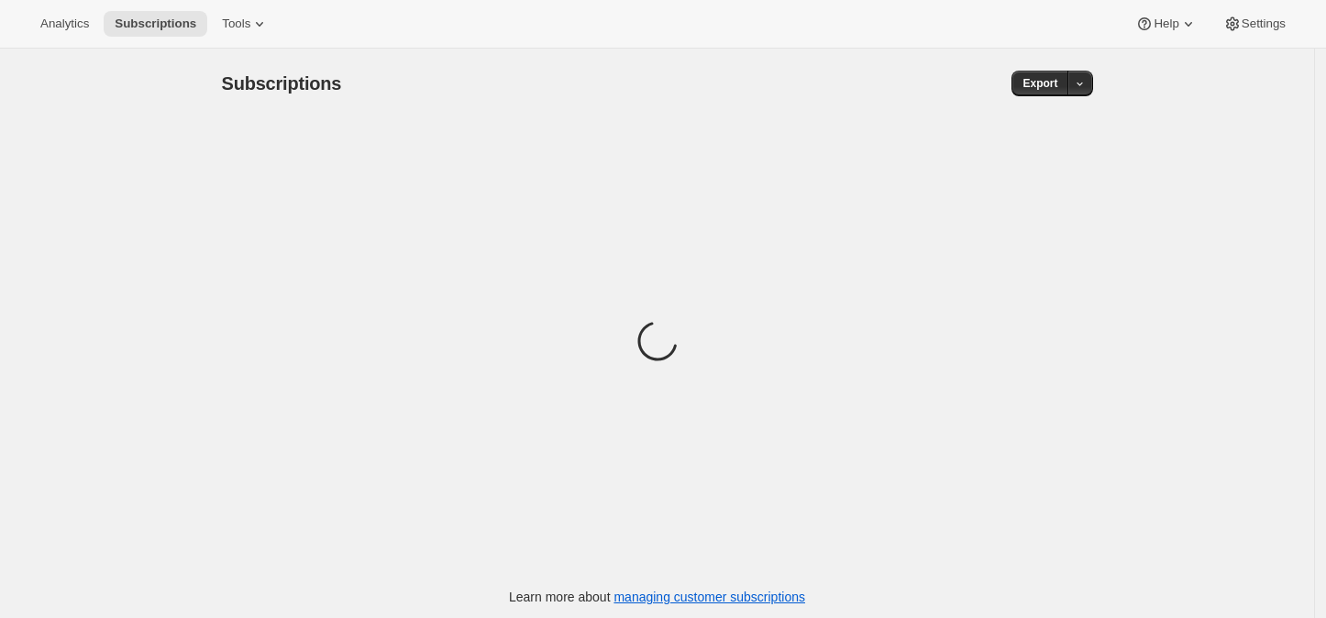 The width and height of the screenshot is (1326, 618). Describe the element at coordinates (1166, 24) in the screenshot. I see `button: Help` at that location.